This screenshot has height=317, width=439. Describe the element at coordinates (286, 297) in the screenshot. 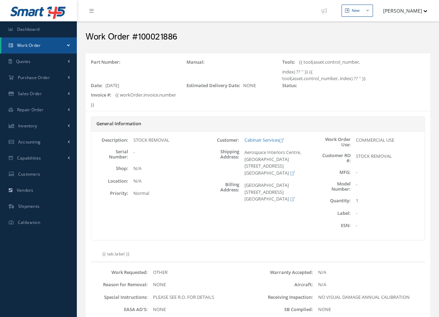

I see `label: Receiving Inspection:` at that location.